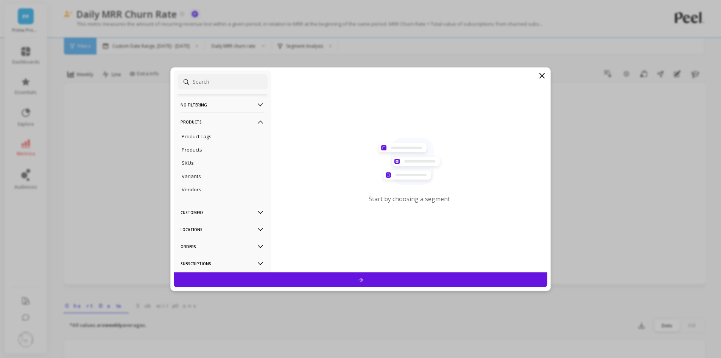 Image resolution: width=721 pixels, height=358 pixels. I want to click on p: Customers, so click(223, 212).